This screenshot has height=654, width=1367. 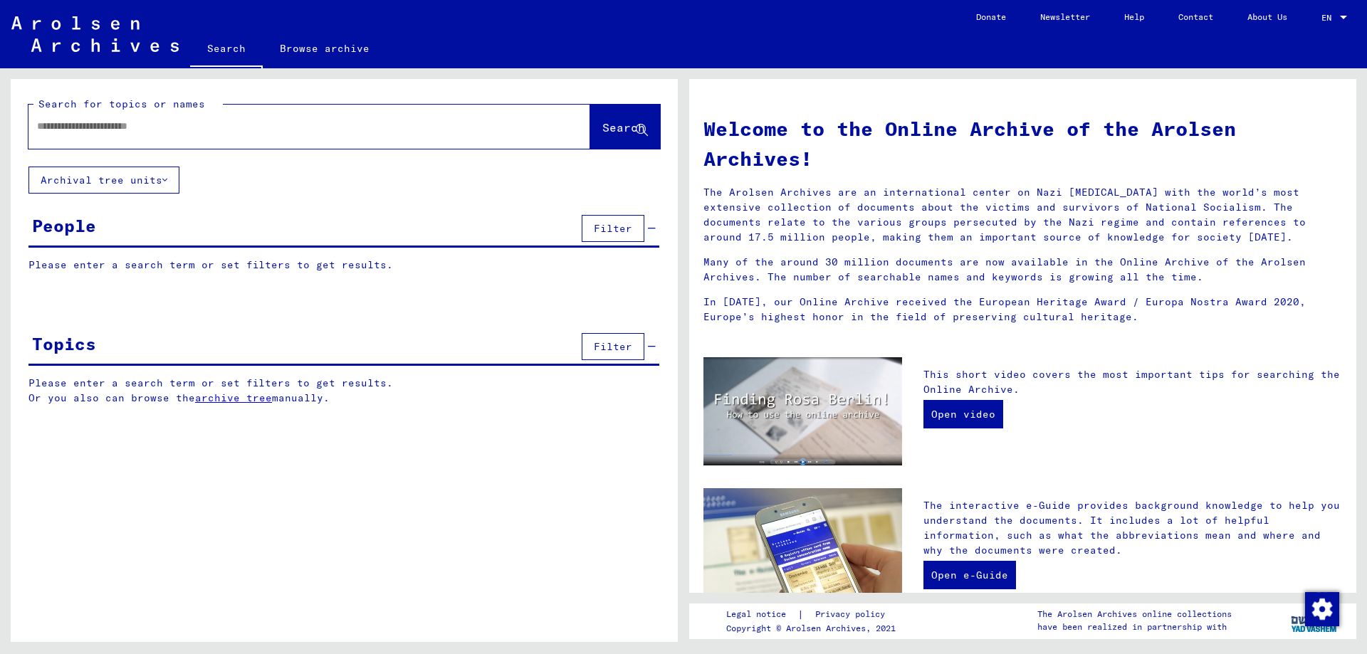 I want to click on a: archive tree, so click(x=233, y=398).